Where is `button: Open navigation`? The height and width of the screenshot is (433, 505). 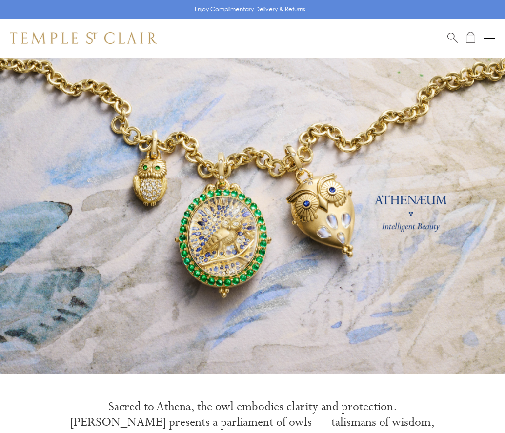 button: Open navigation is located at coordinates (489, 38).